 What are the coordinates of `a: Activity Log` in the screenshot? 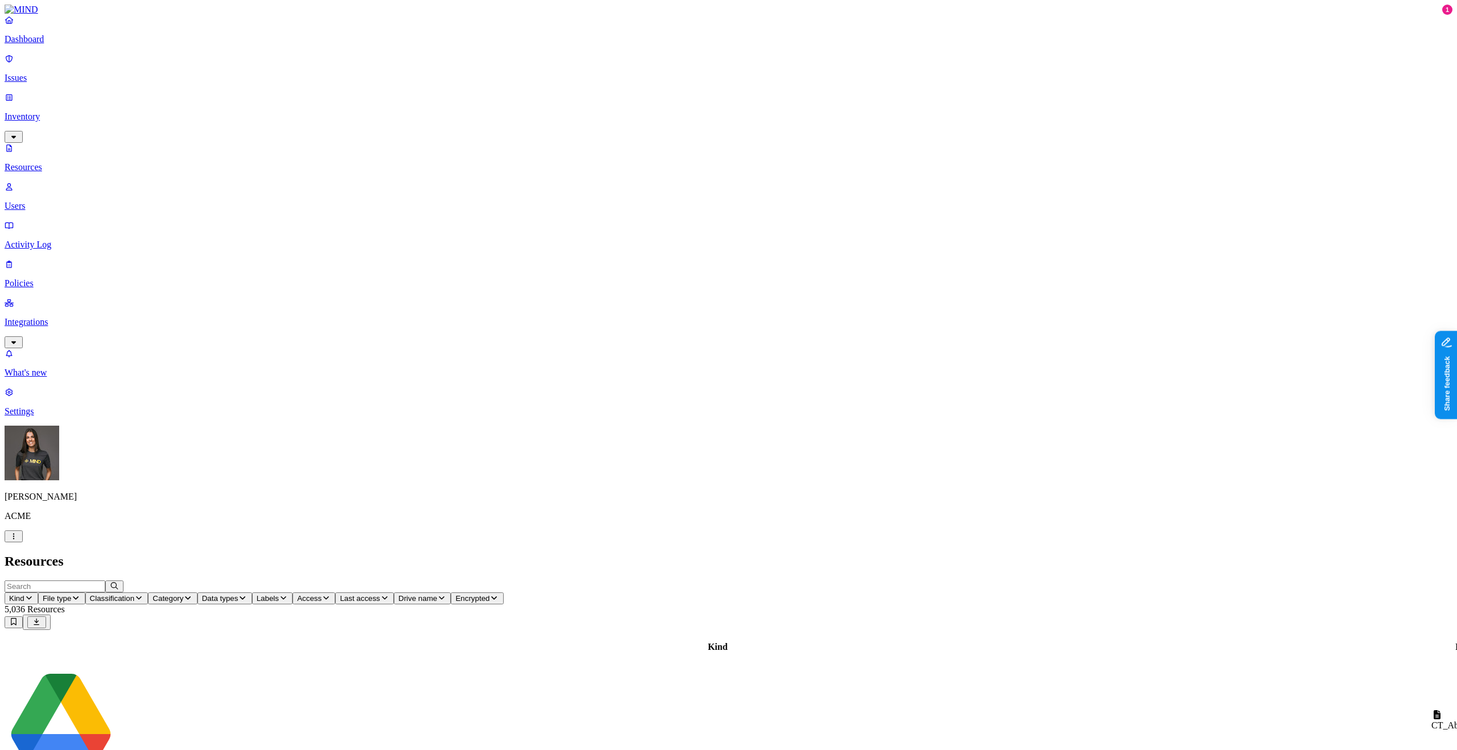 It's located at (728, 235).